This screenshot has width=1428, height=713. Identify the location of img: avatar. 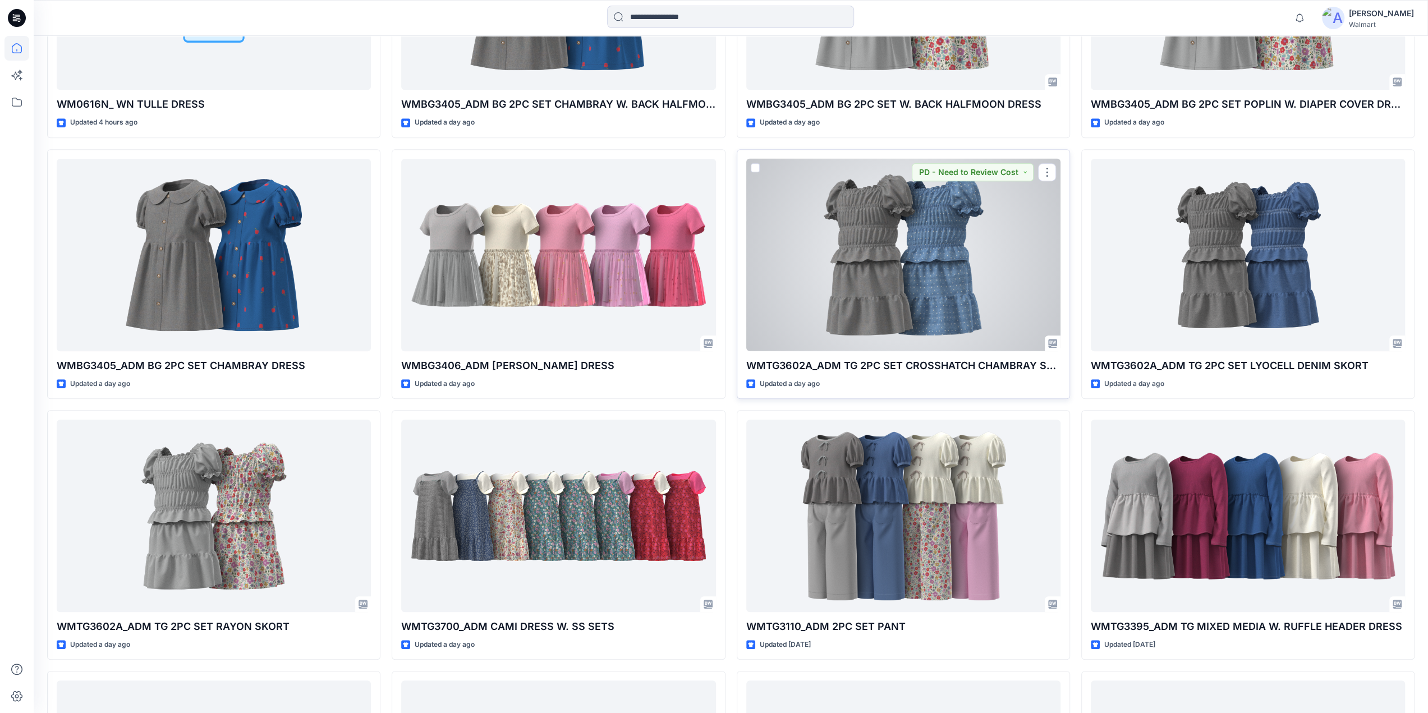
(1333, 18).